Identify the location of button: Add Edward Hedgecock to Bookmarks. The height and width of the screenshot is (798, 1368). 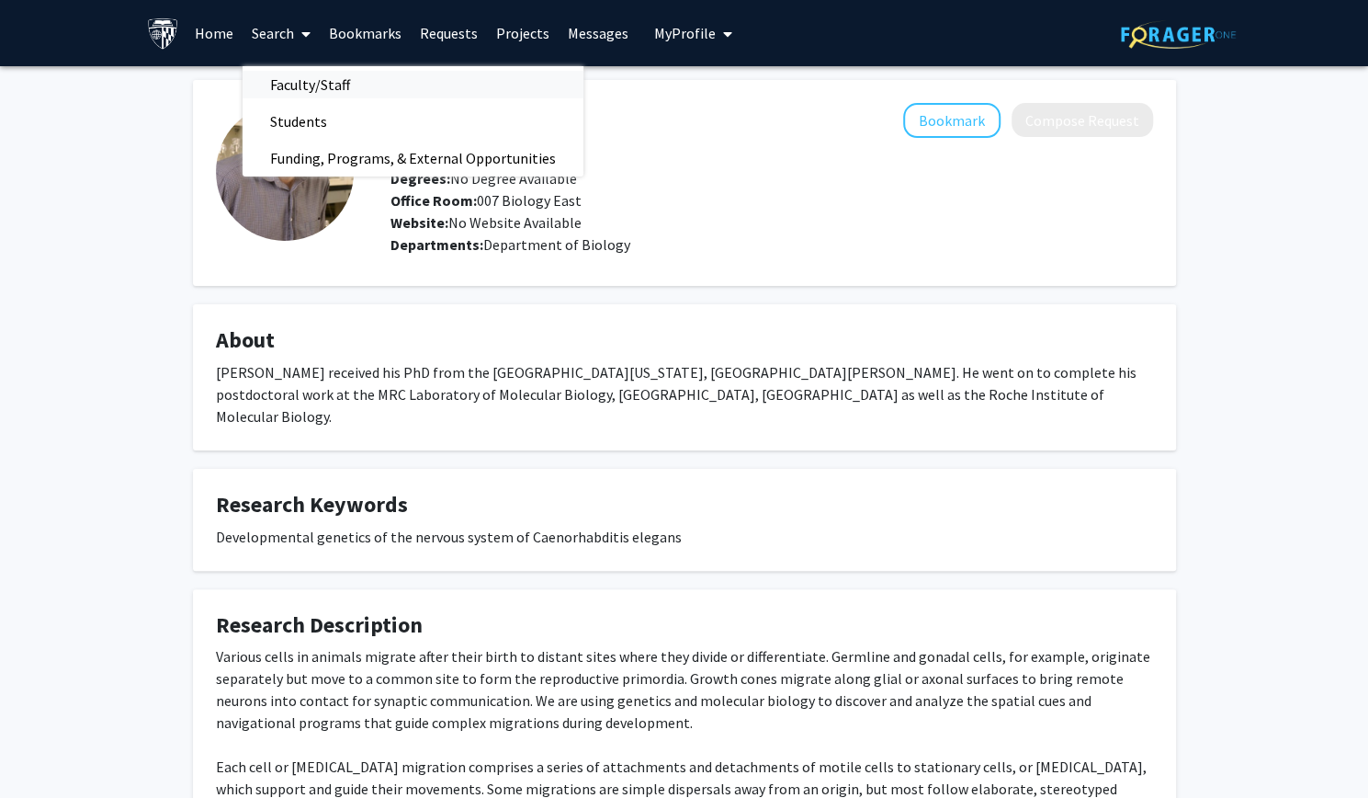
(952, 120).